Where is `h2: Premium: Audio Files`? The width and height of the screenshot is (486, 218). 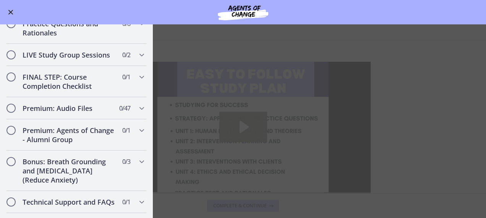
h2: Premium: Audio Files is located at coordinates (69, 108).